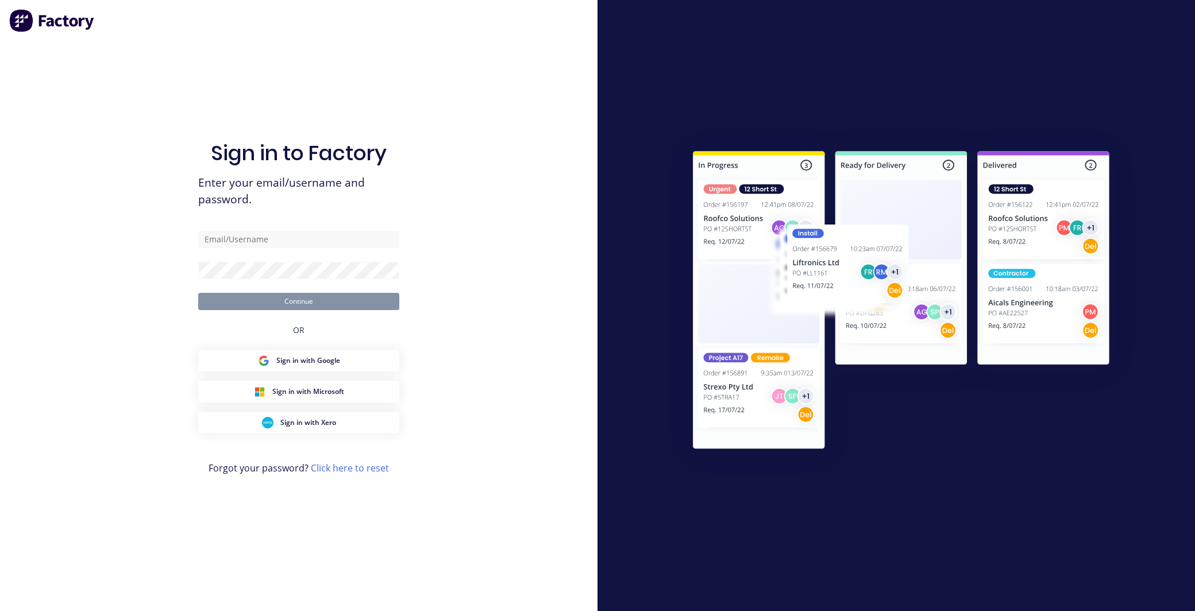 The width and height of the screenshot is (1195, 611). Describe the element at coordinates (299, 240) in the screenshot. I see `input: Email/Username` at that location.